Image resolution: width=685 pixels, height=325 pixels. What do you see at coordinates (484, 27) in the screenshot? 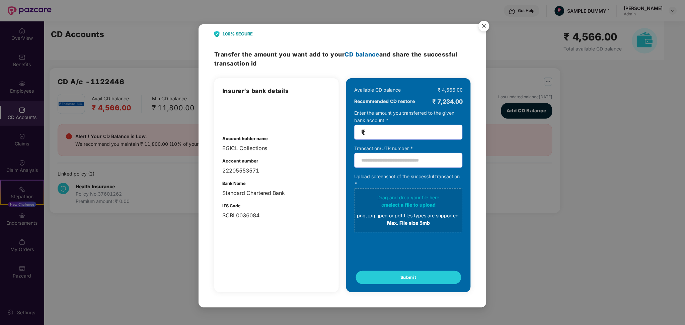
I see `img: svg+xml;base64,PHN2ZyB4bWxucz0iaHR0cDovL3d3dy53My5vcmcvMjAwMC9zdmciIHdpZHRoPSI1NiIgaGVpZ2h0PSI1Ni...` at bounding box center [484, 27].